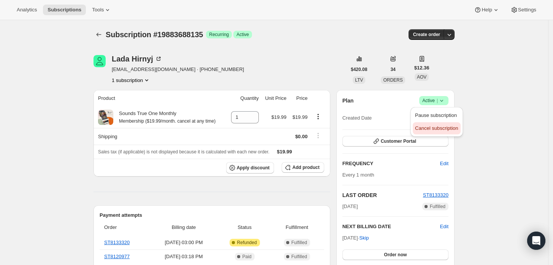 This screenshot has height=265, width=553. I want to click on span: Customer Portal, so click(398, 141).